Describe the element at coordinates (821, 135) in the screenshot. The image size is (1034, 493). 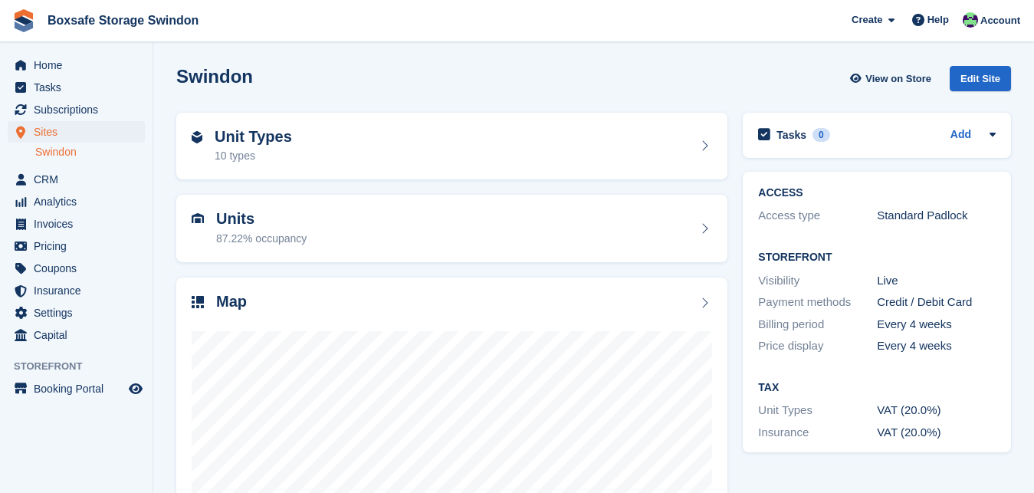
I see `div: 0` at that location.